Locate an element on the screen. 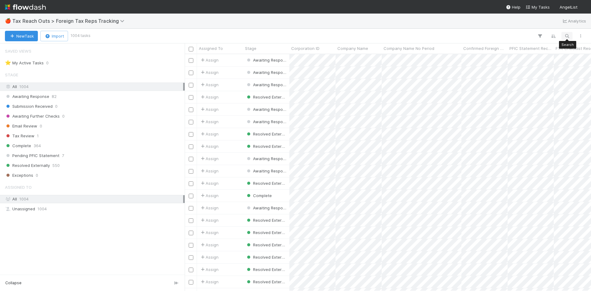  input: Toggle All Rows Selected is located at coordinates (191, 49).